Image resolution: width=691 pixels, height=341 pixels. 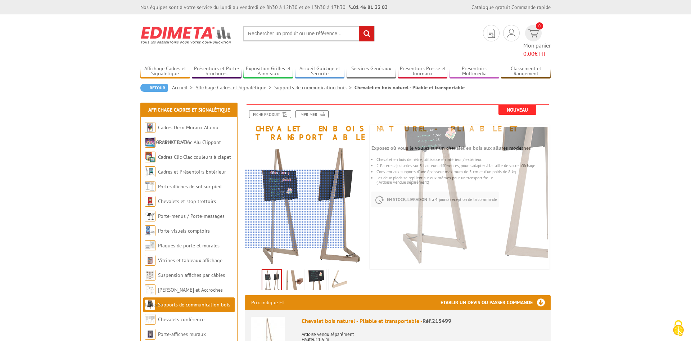 What do you see at coordinates (495, 302) in the screenshot?
I see `h3: Etablir un devis ou passer commande` at bounding box center [495, 302].